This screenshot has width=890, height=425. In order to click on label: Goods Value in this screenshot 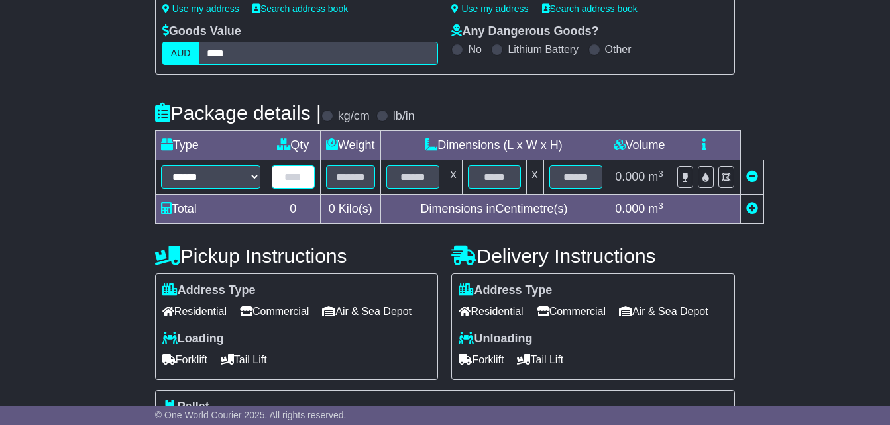, I will do `click(201, 32)`.